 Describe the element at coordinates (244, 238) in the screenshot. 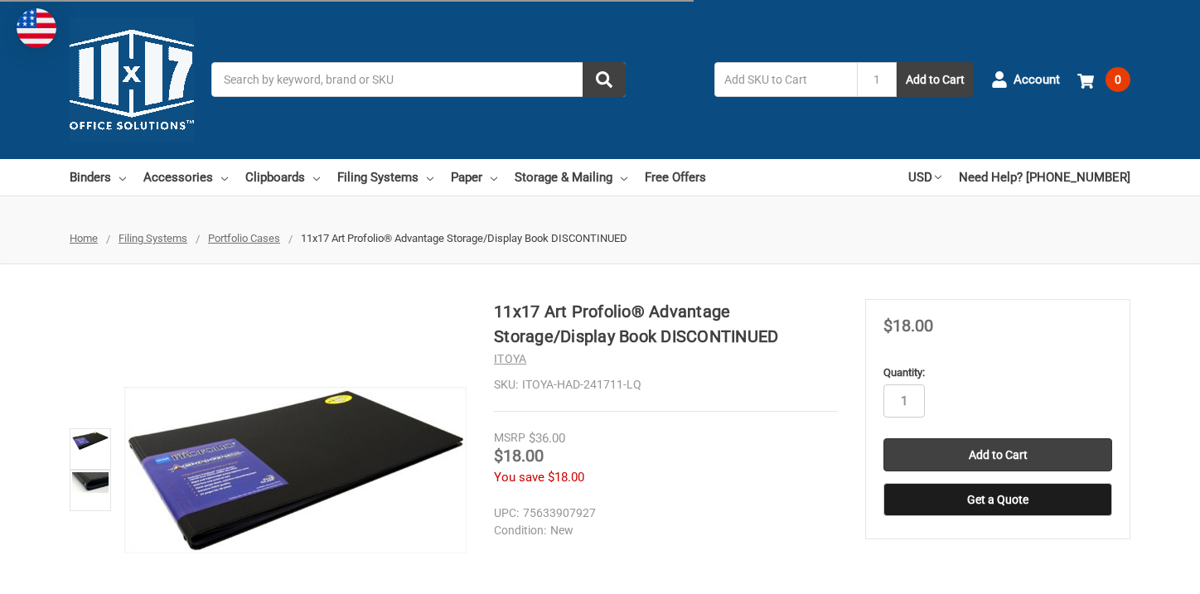

I see `a: Portfolio Cases` at that location.